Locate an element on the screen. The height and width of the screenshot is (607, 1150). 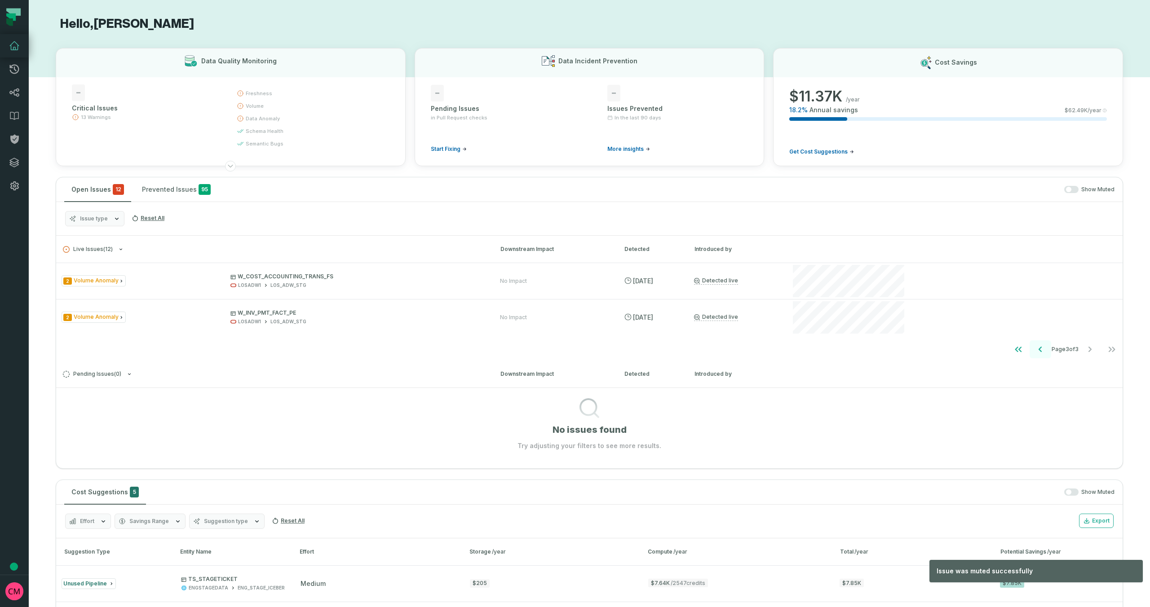
div: Pending Issues is located at coordinates (501, 109).